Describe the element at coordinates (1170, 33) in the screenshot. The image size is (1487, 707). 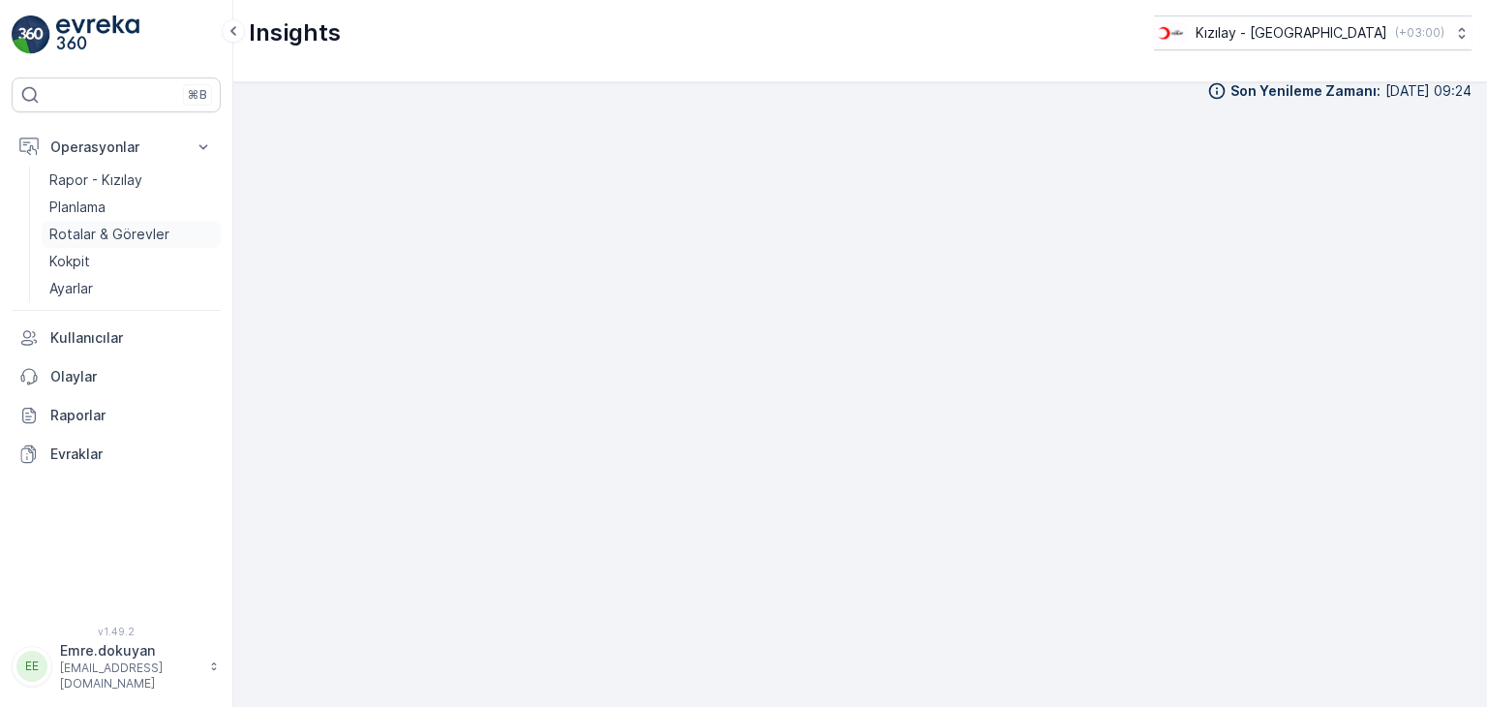
I see `img: k%C4%B1z%C4%B1lay_D5CCths_t1JZB0k.png` at that location.